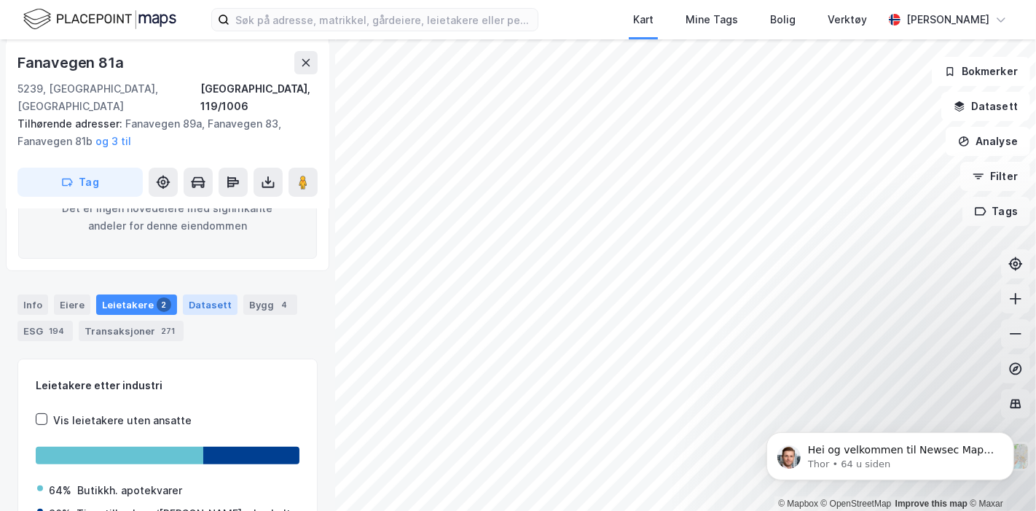 The image size is (1036, 511). Describe the element at coordinates (284, 305) in the screenshot. I see `div: 4` at that location.